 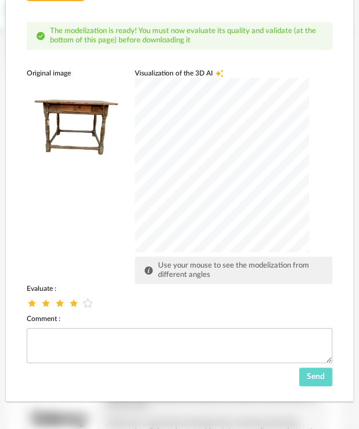 I want to click on div: Original image, so click(x=76, y=73).